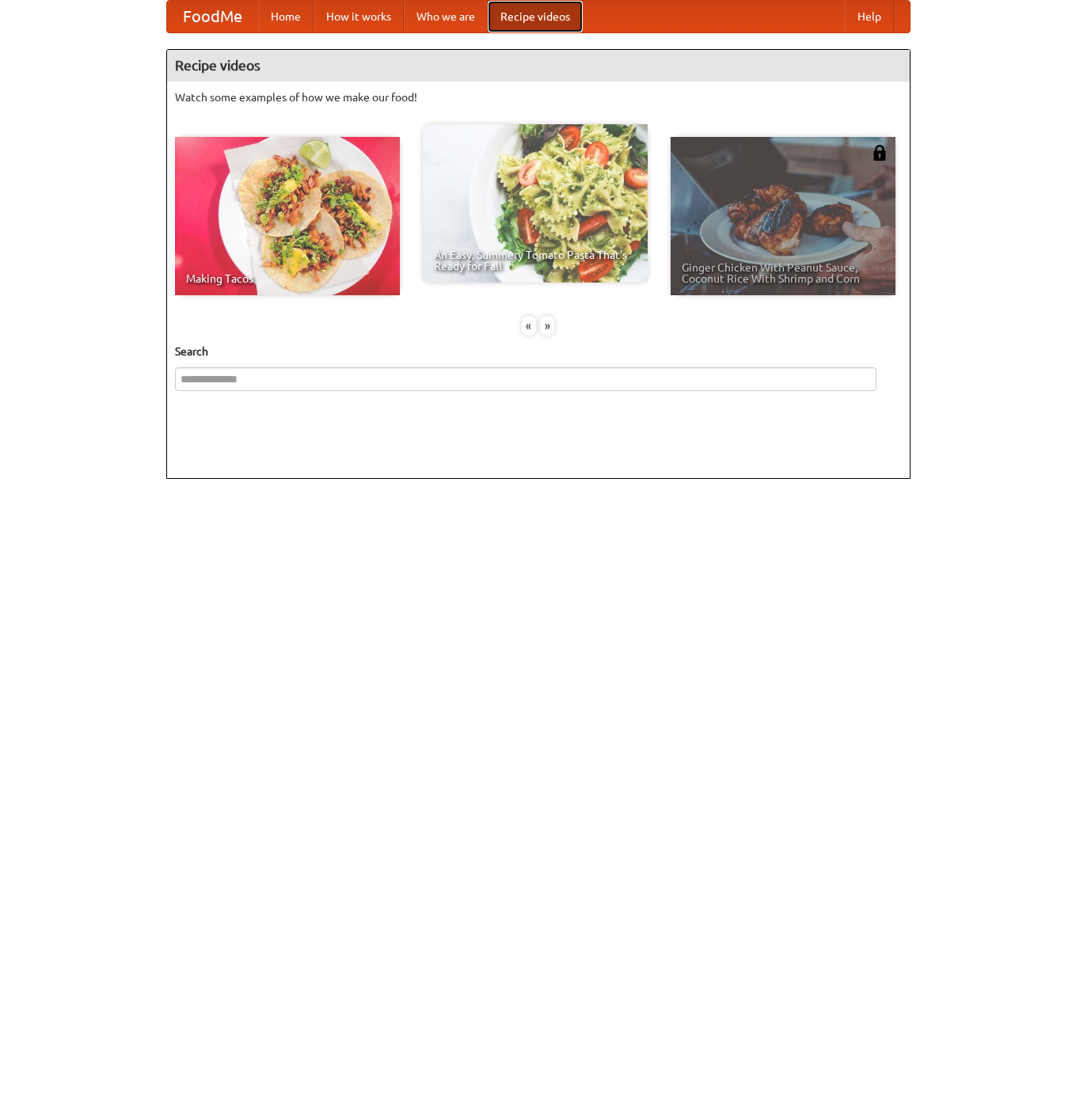  I want to click on a: An Easy, Summery Tomato Pasta That's Ready for Fall, so click(535, 203).